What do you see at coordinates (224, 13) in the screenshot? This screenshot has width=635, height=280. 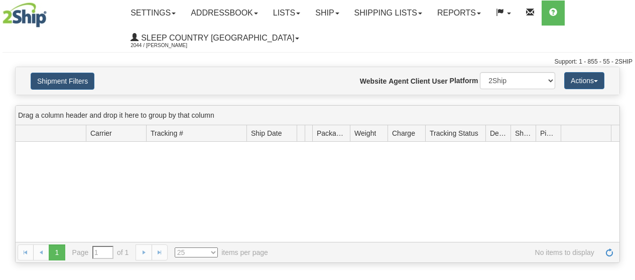 I see `a: Addressbook` at bounding box center [224, 13].